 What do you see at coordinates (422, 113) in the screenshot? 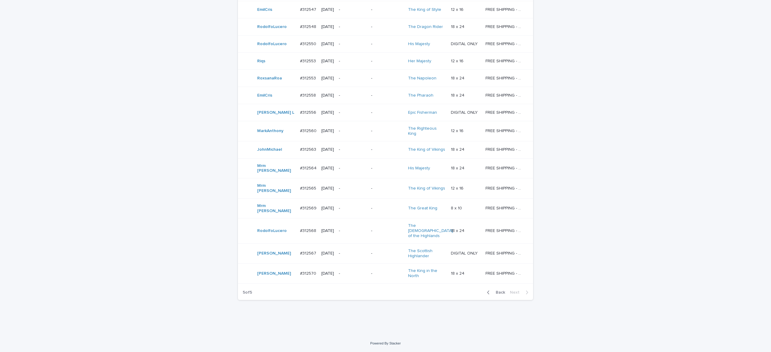
I see `a: Epic Fisherman` at bounding box center [422, 113].